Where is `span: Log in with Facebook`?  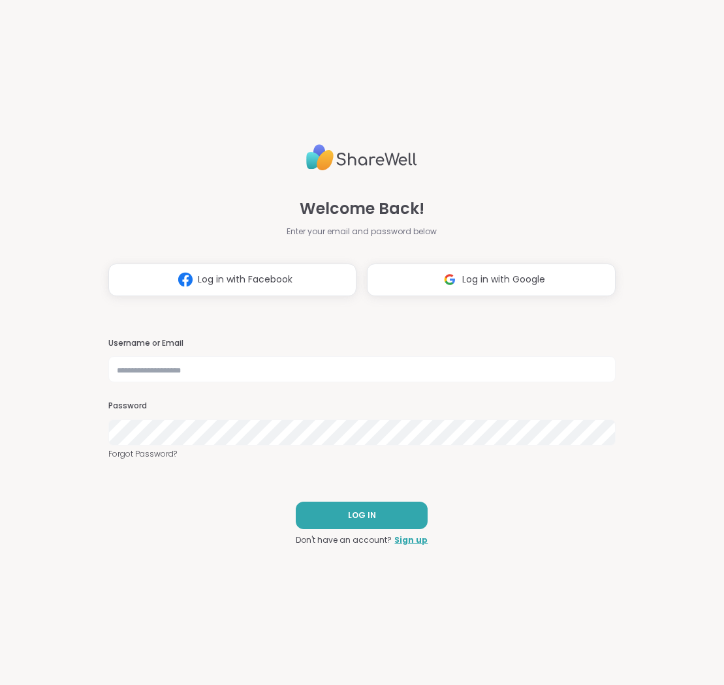 span: Log in with Facebook is located at coordinates (245, 279).